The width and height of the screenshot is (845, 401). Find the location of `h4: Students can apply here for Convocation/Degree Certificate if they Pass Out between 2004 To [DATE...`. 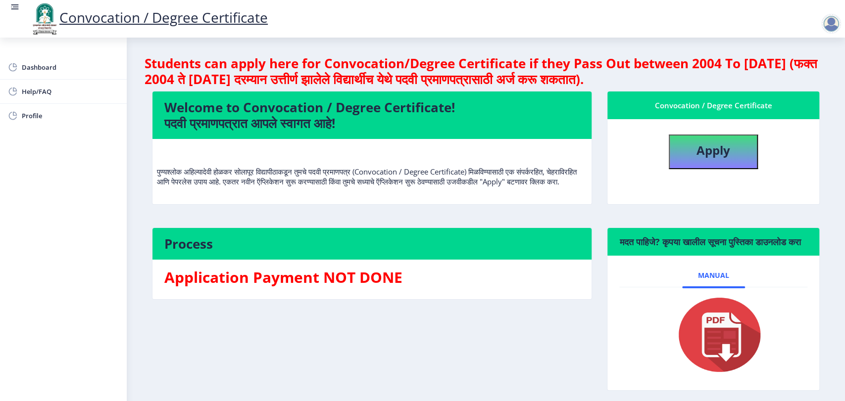

h4: Students can apply here for Convocation/Degree Certificate if they Pass Out between 2004 To [DATE... is located at coordinates (485, 71).